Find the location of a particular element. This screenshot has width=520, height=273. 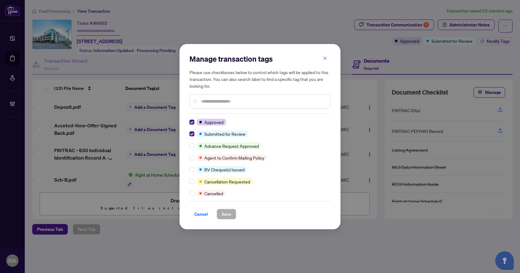

h2: Manage transaction tags is located at coordinates (260, 59).